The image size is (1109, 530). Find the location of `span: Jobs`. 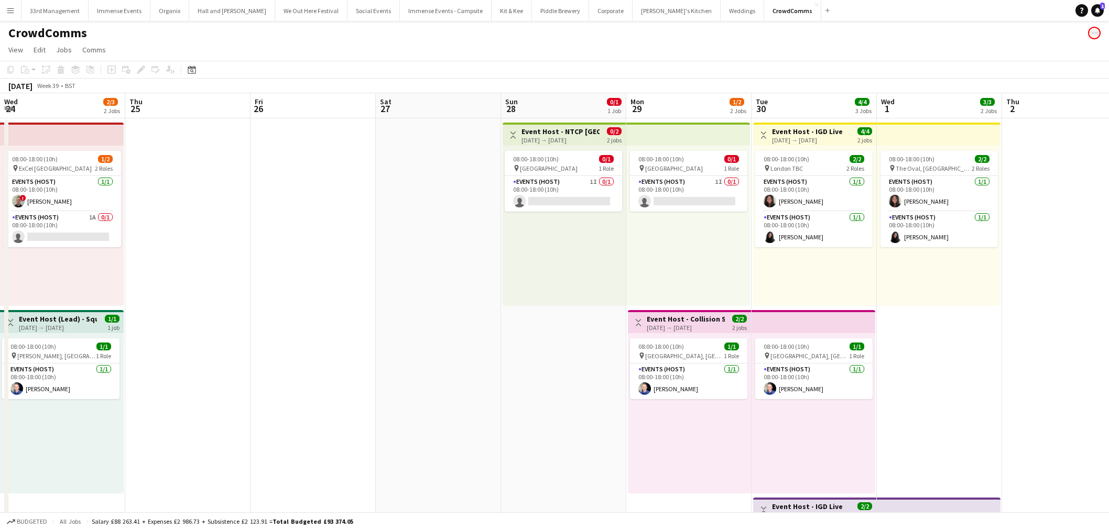

span: Jobs is located at coordinates (64, 50).